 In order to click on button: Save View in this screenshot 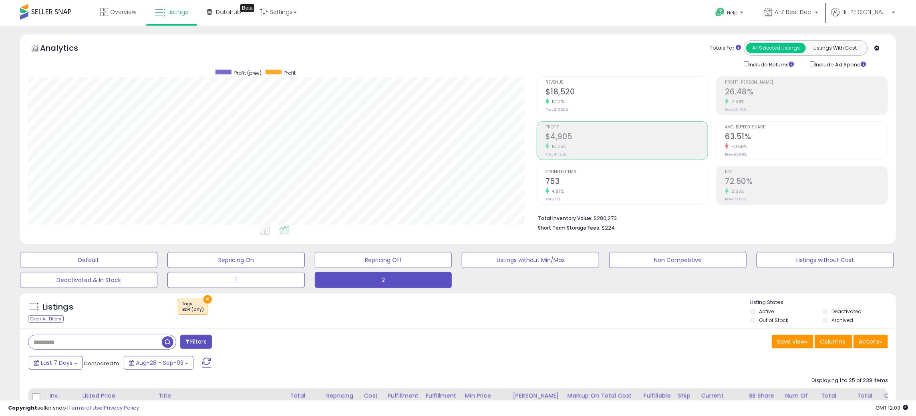, I will do `click(792, 342)`.